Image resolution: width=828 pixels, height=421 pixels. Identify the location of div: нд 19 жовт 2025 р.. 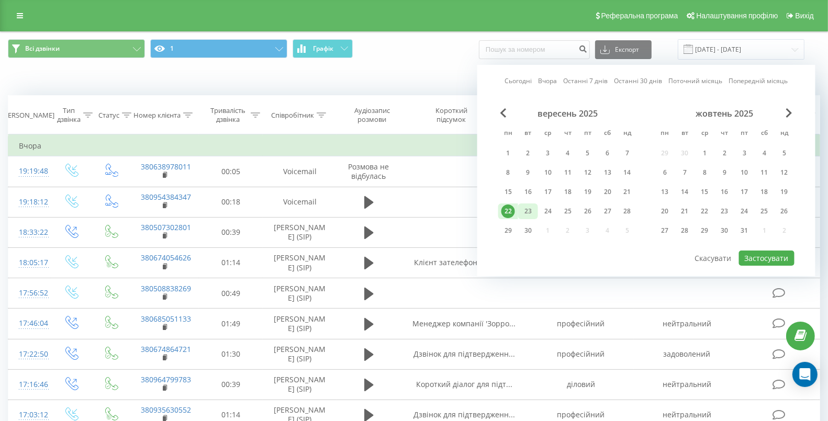
(785, 192).